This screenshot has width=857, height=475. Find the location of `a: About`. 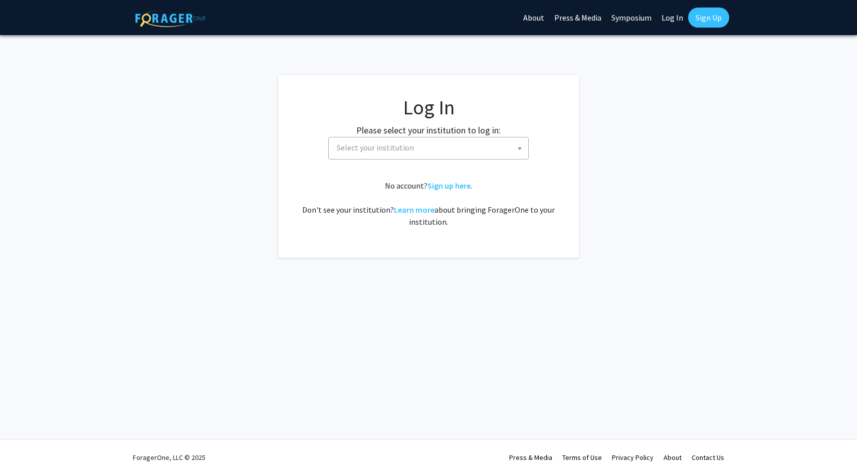

a: About is located at coordinates (673, 457).